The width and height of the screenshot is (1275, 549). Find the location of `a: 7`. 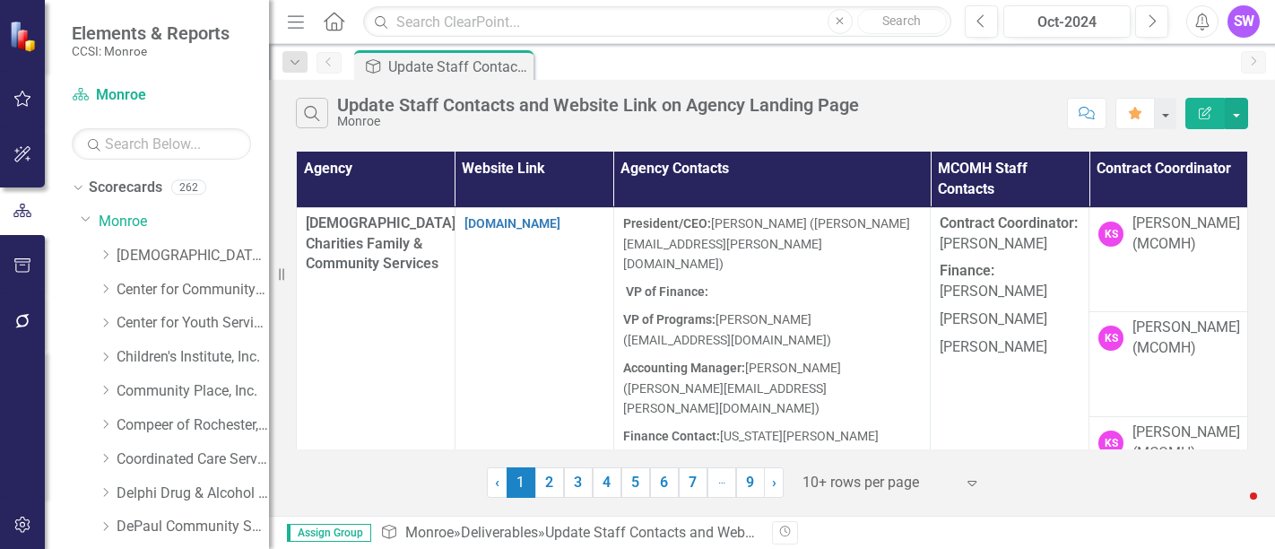

a: 7 is located at coordinates (693, 483).